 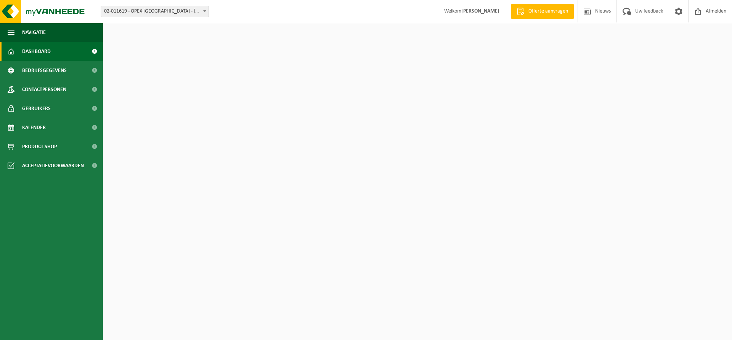 I want to click on span: 02-011619 - OPEX ANTWERP - ANTWERPEN, so click(x=155, y=11).